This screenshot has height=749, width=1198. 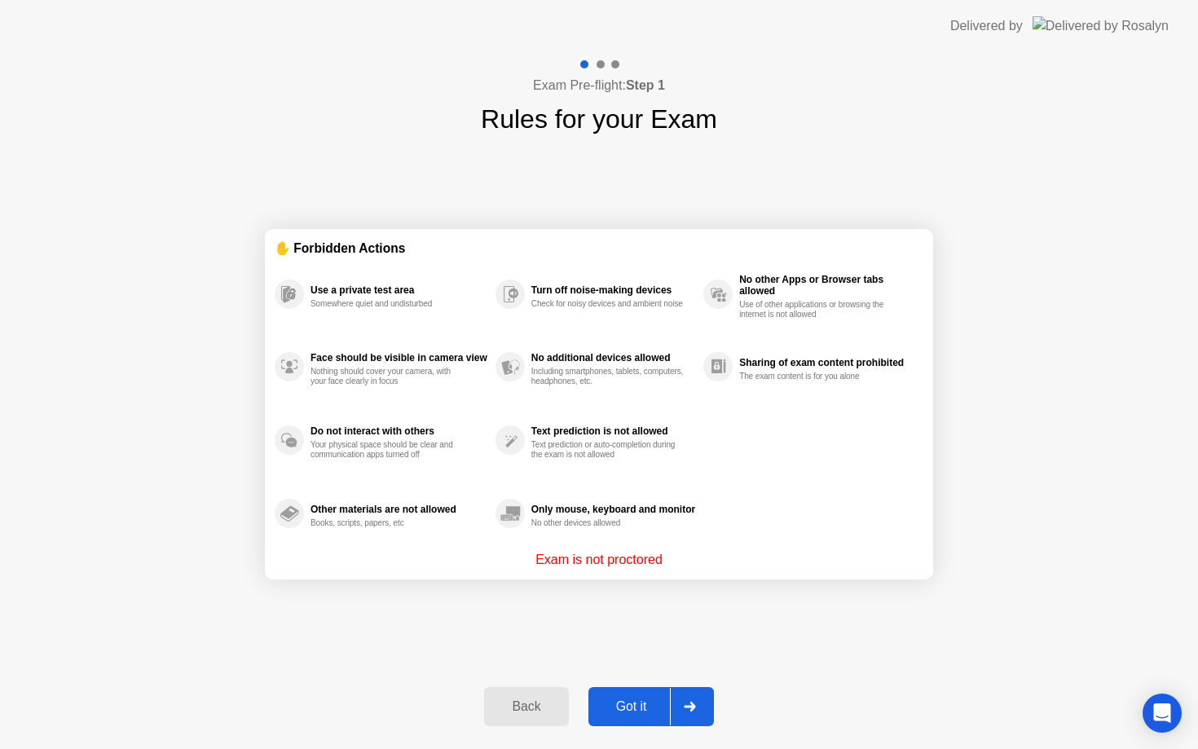 What do you see at coordinates (387, 450) in the screenshot?
I see `div: Your physical space should be clear and communication apps turned off` at bounding box center [387, 450].